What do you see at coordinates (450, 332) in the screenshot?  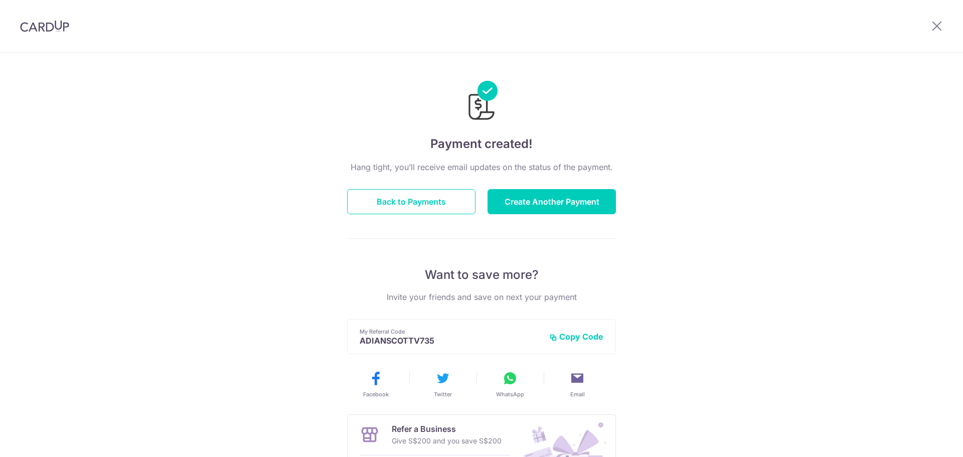 I see `p: My Referral Code` at bounding box center [450, 332].